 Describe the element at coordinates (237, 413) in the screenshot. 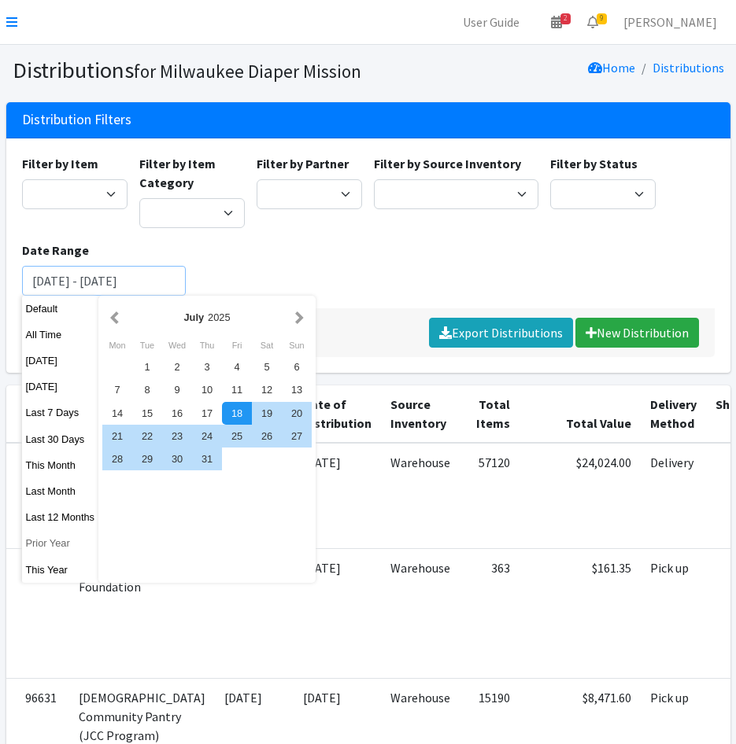

I see `div: 18` at that location.